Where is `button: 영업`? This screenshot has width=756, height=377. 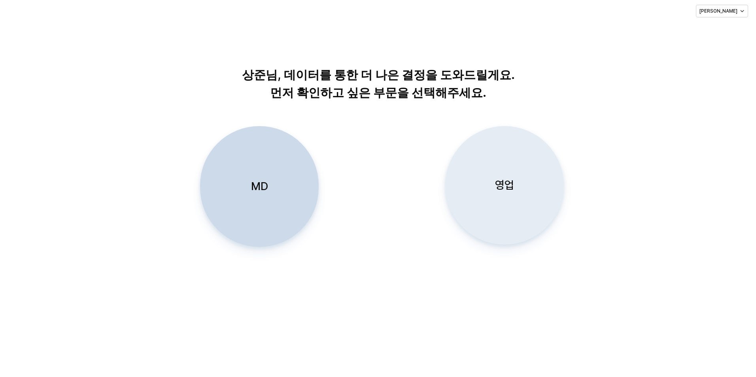
button: 영업 is located at coordinates (505, 186).